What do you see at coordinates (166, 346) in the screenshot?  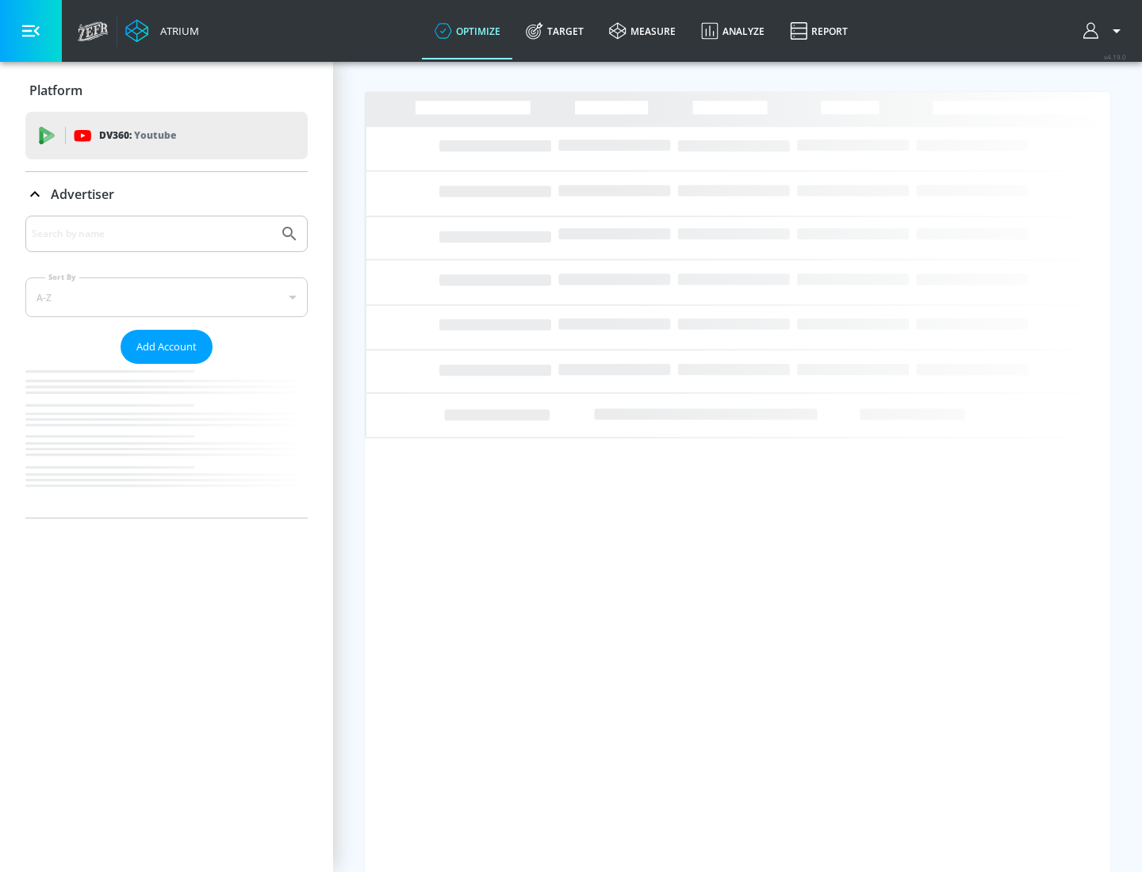 I see `span: Add Account` at bounding box center [166, 346].